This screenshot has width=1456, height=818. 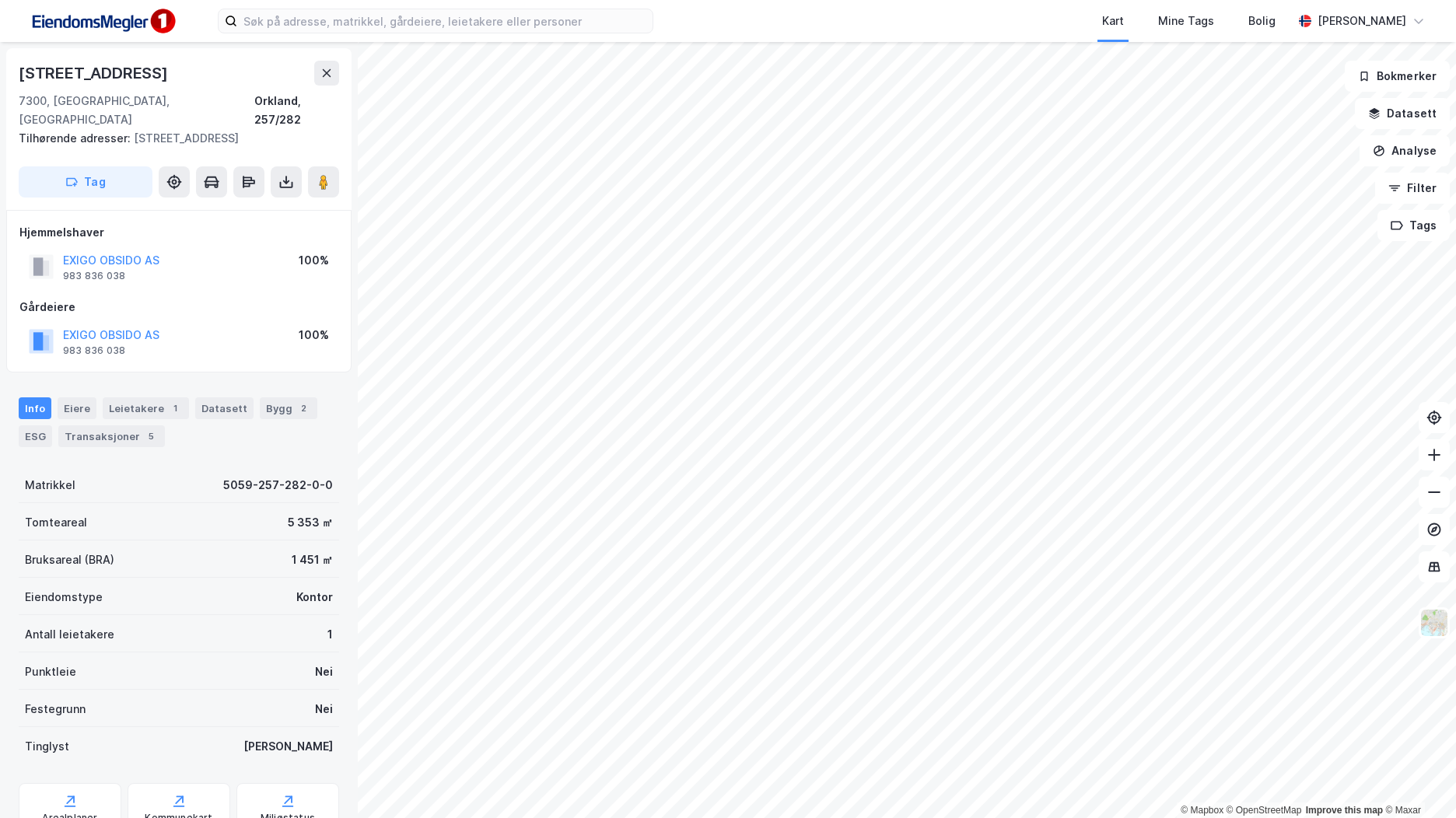 What do you see at coordinates (76, 137) in the screenshot?
I see `span: Tilhørende adresser:` at bounding box center [76, 137].